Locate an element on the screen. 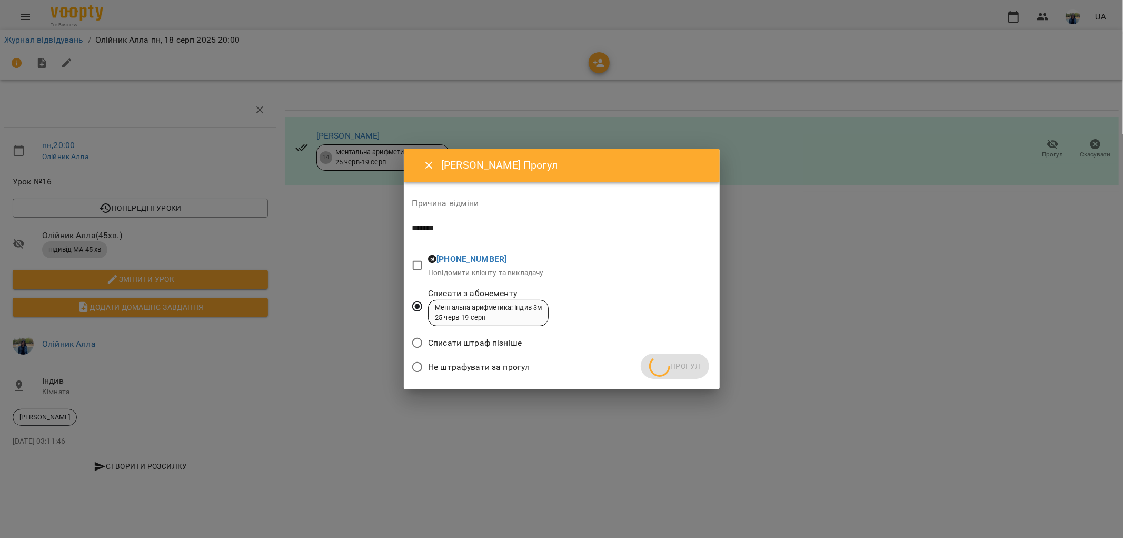 This screenshot has width=1123, height=538. button: Close is located at coordinates (429, 165).